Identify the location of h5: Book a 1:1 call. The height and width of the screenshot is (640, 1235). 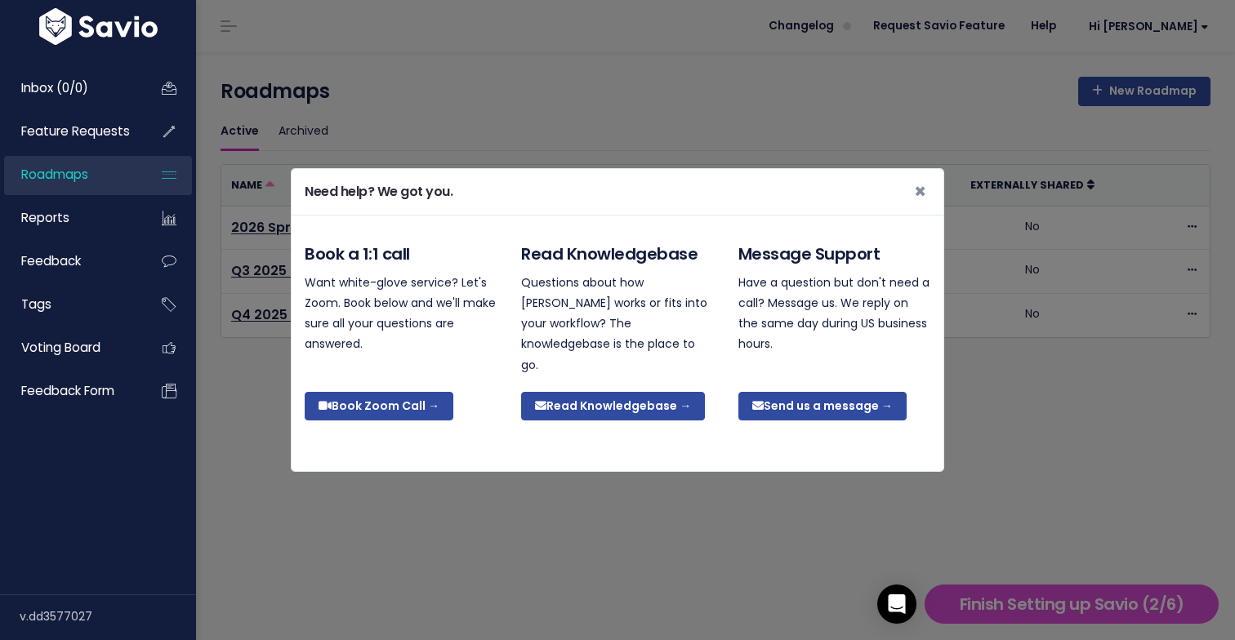
(400, 254).